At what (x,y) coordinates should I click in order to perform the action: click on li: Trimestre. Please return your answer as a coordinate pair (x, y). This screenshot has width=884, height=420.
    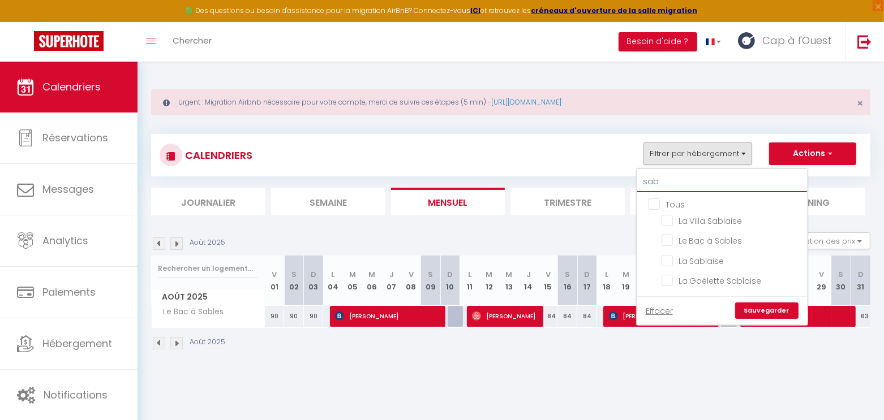
    Looking at the image, I should click on (567, 201).